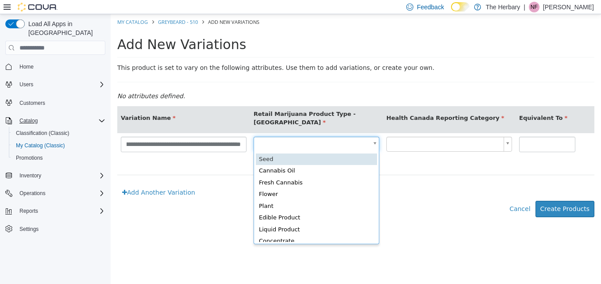  I want to click on div: Fresh Cannabis, so click(206, 169).